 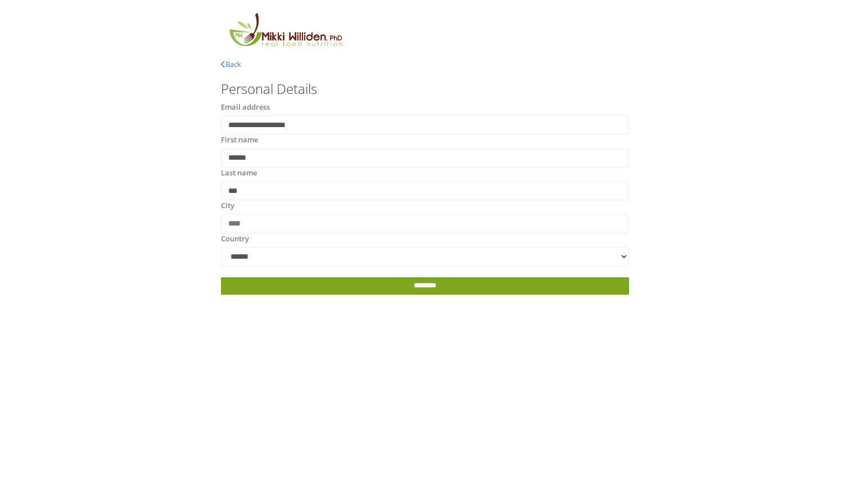 What do you see at coordinates (231, 64) in the screenshot?
I see `a: Back` at bounding box center [231, 64].